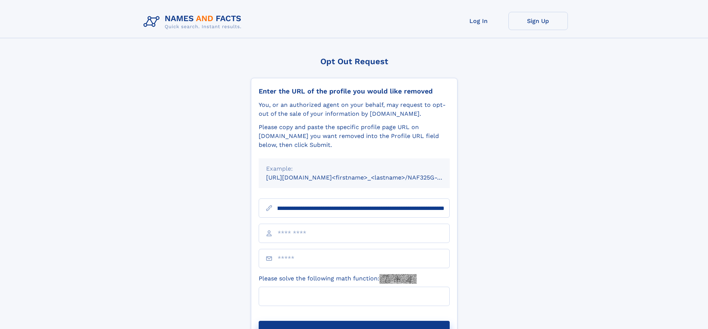 Image resolution: width=708 pixels, height=329 pixels. I want to click on div: Enter the URL of the profile you would like removed, so click(354, 91).